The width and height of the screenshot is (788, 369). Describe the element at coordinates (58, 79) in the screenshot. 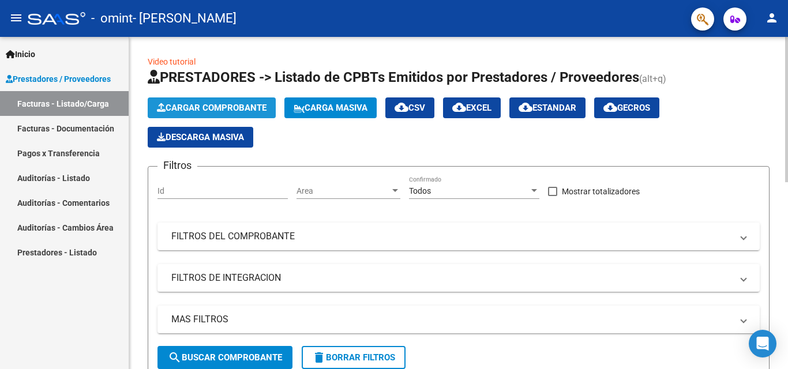

I see `span: Prestadores / Proveedores` at that location.